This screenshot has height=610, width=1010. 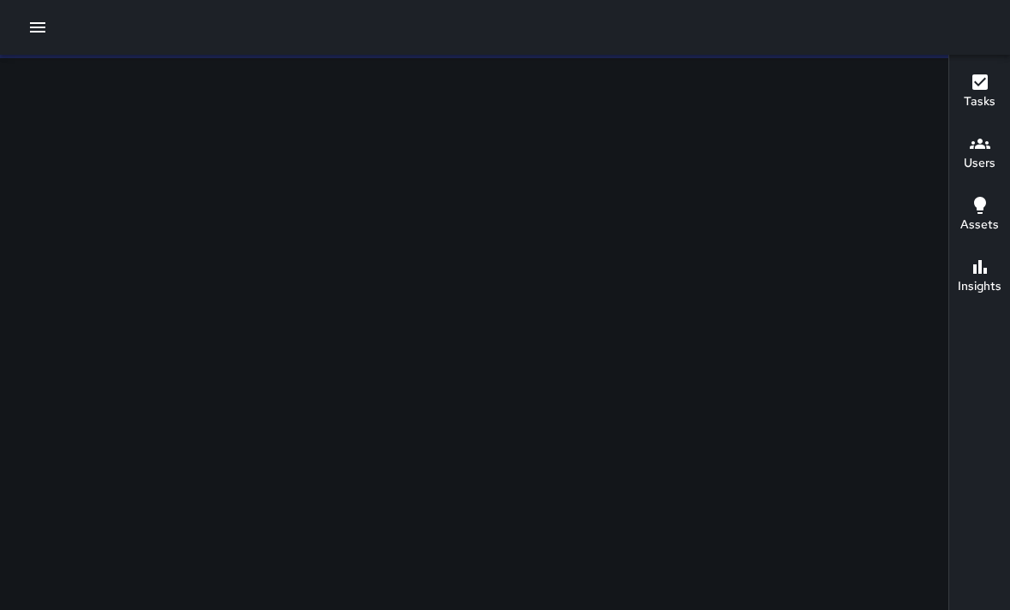 What do you see at coordinates (979, 287) in the screenshot?
I see `h6: Insights` at bounding box center [979, 287].